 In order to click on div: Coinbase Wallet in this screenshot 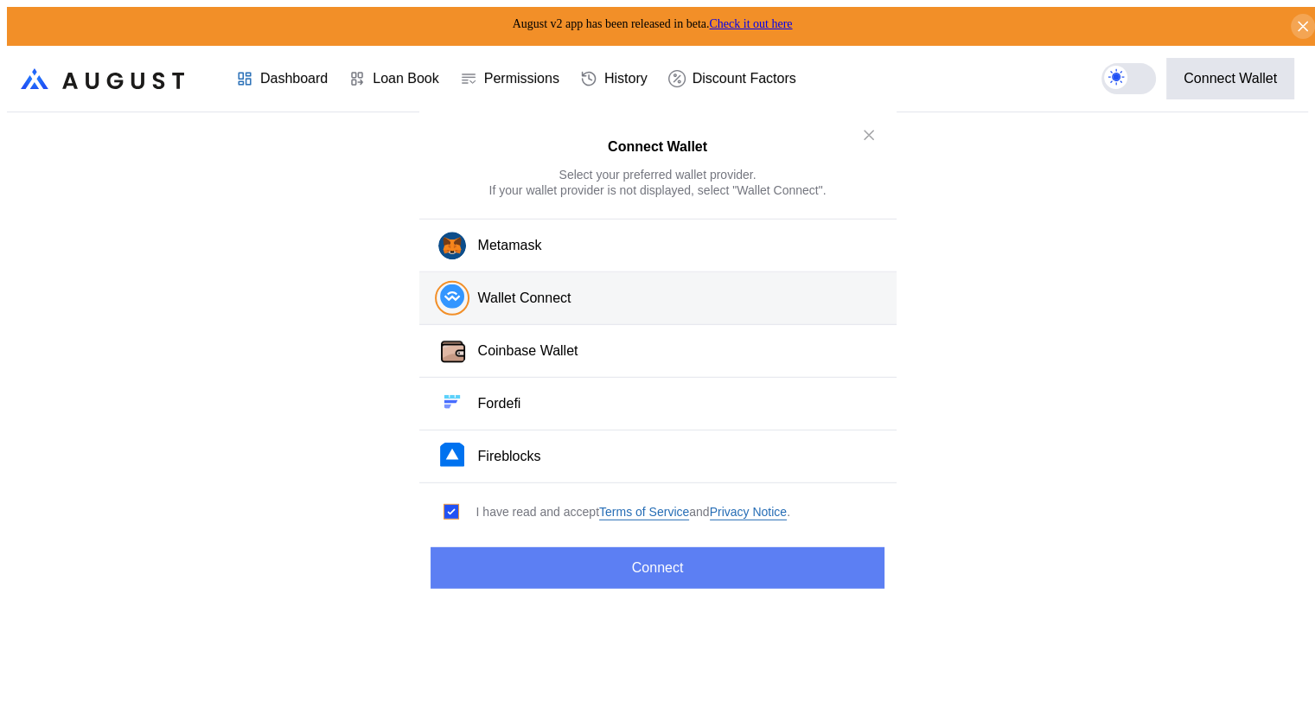, I will do `click(528, 350)`.